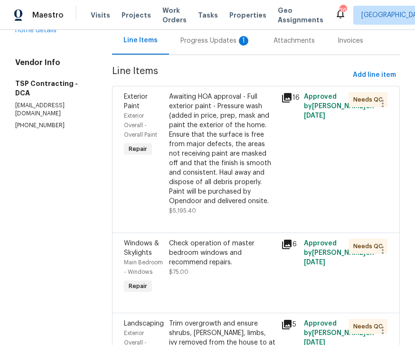 Image resolution: width=415 pixels, height=345 pixels. What do you see at coordinates (144, 268) in the screenshot?
I see `span: Main Bedroom - Windows` at bounding box center [144, 268].